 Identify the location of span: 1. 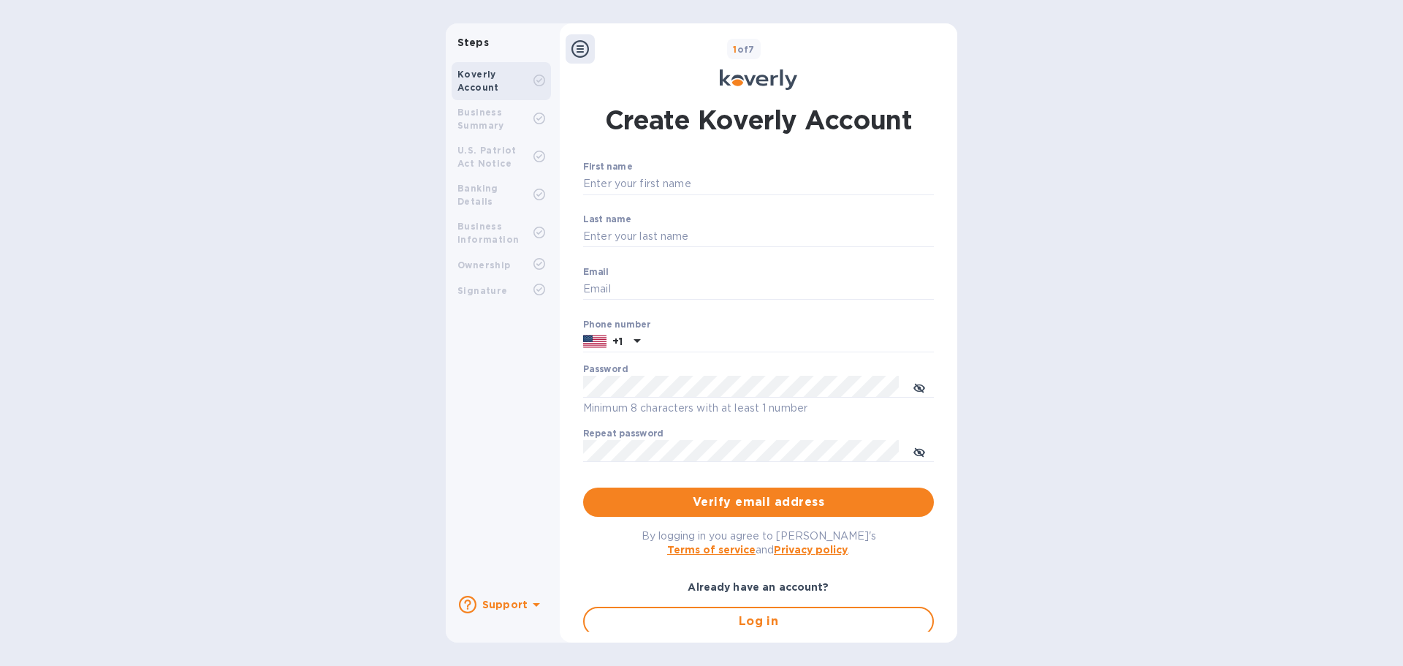
(734, 49).